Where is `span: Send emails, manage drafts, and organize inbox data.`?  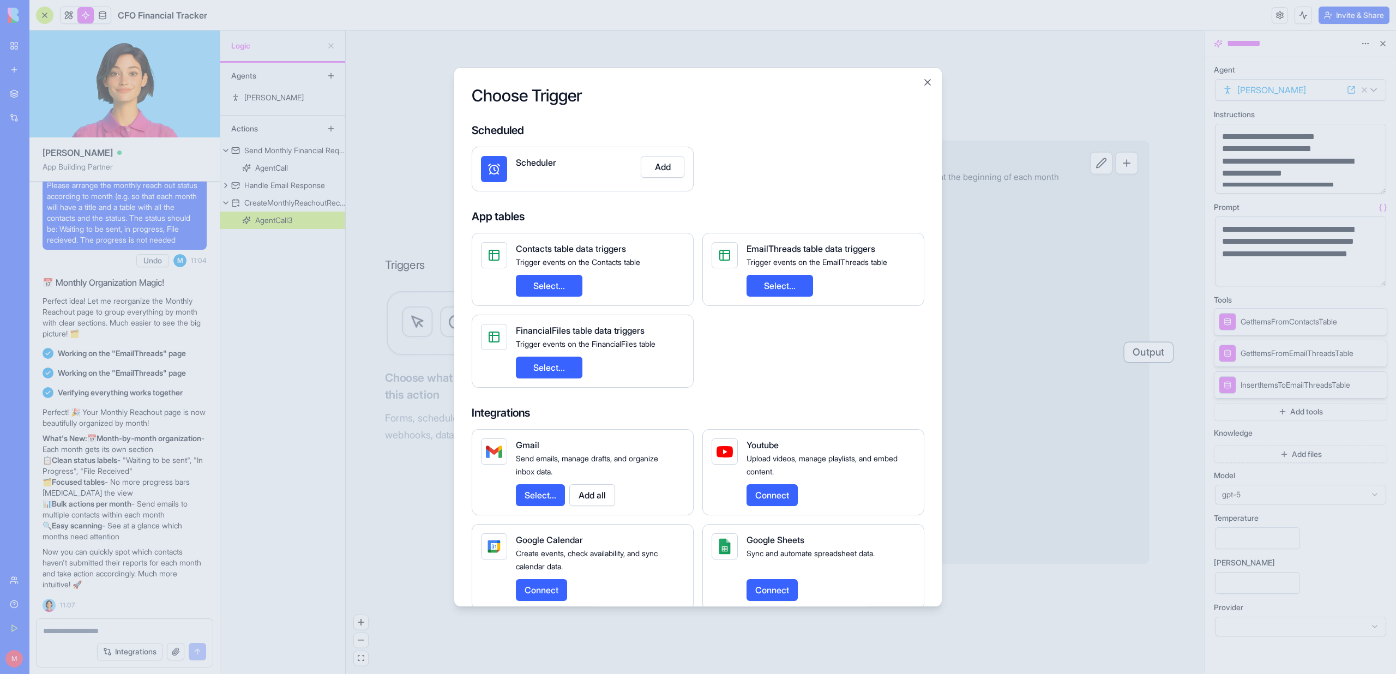
span: Send emails, manage drafts, and organize inbox data. is located at coordinates (587, 465).